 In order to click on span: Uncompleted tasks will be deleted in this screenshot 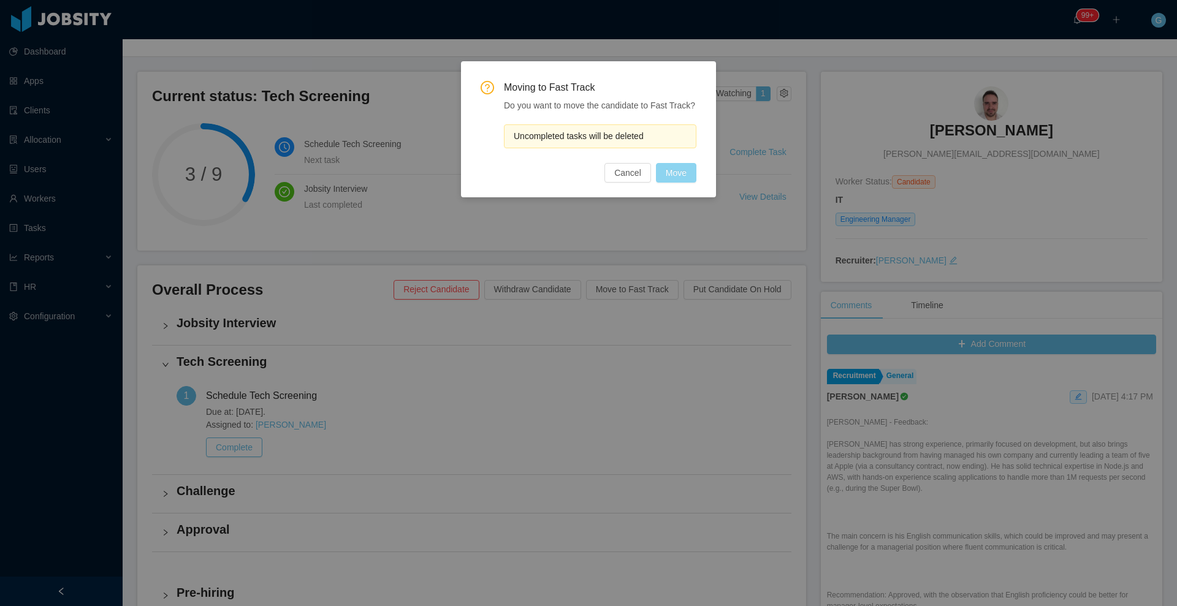, I will do `click(579, 136)`.